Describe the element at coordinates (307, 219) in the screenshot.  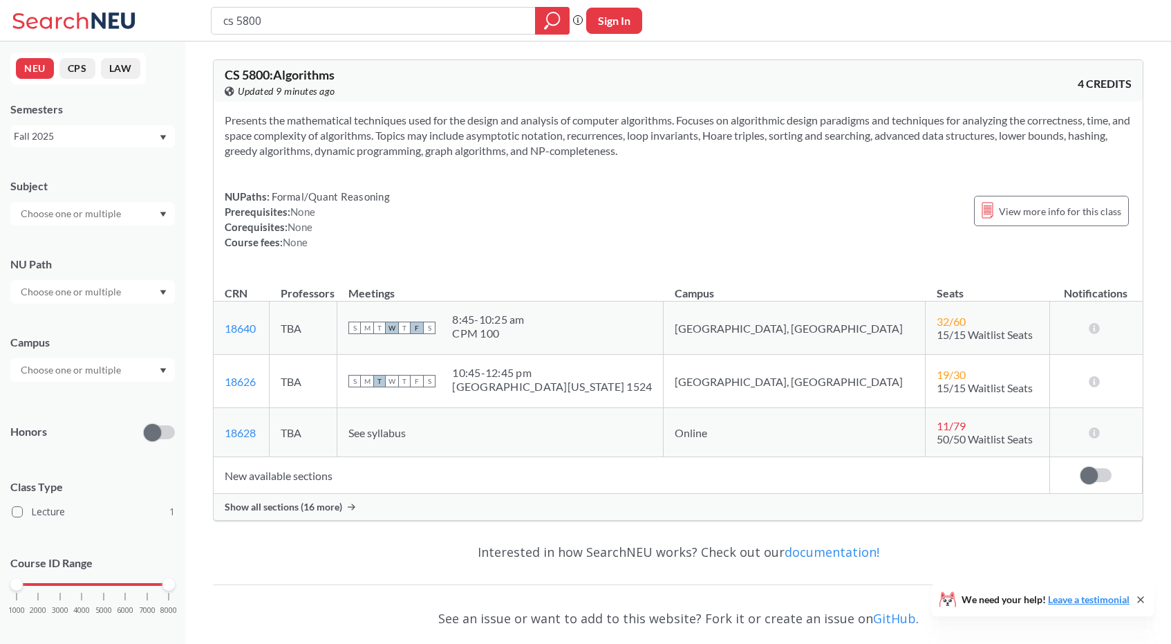
I see `div: NUPaths: Prerequisites: Corequisites: Course fees:` at that location.